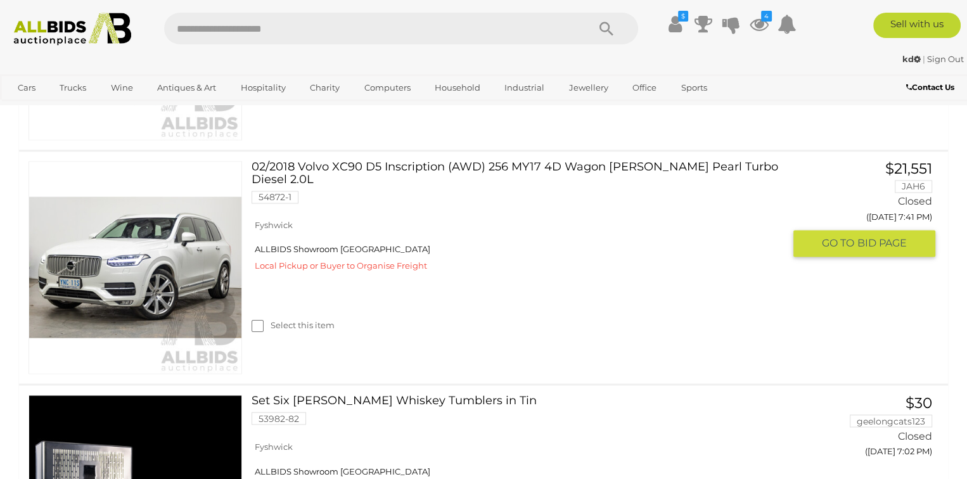 This screenshot has width=967, height=479. I want to click on a: Sports, so click(693, 87).